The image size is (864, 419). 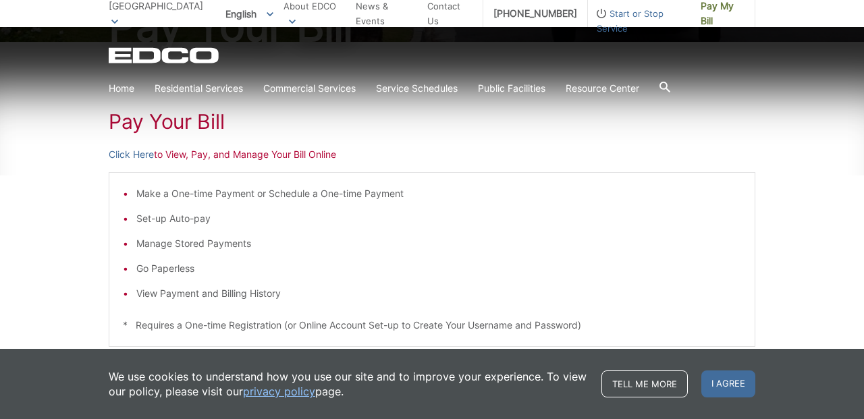 I want to click on p: * Requires a One-time Registration (or Online Account Set-up to Create Your Username and Password), so click(x=432, y=325).